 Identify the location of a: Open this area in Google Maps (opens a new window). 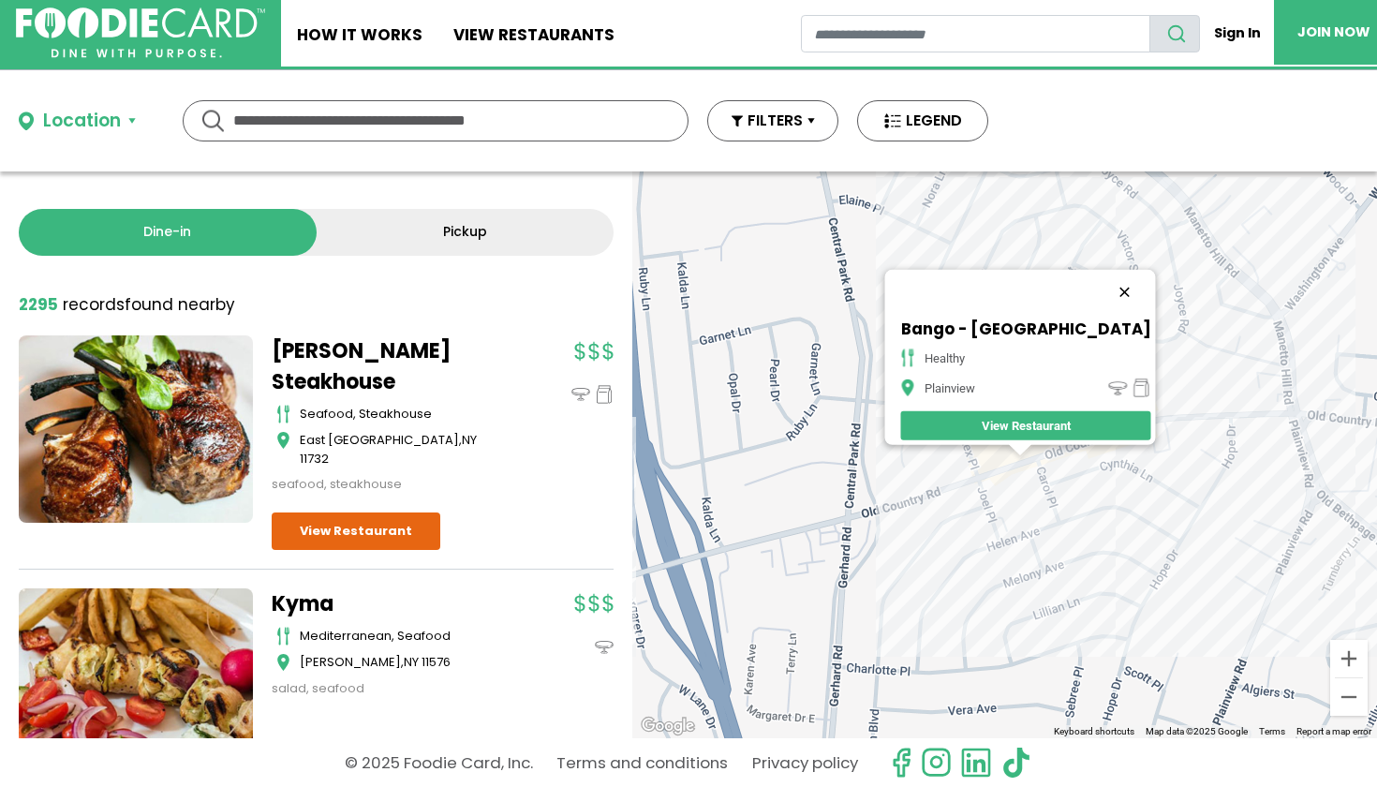
(668, 726).